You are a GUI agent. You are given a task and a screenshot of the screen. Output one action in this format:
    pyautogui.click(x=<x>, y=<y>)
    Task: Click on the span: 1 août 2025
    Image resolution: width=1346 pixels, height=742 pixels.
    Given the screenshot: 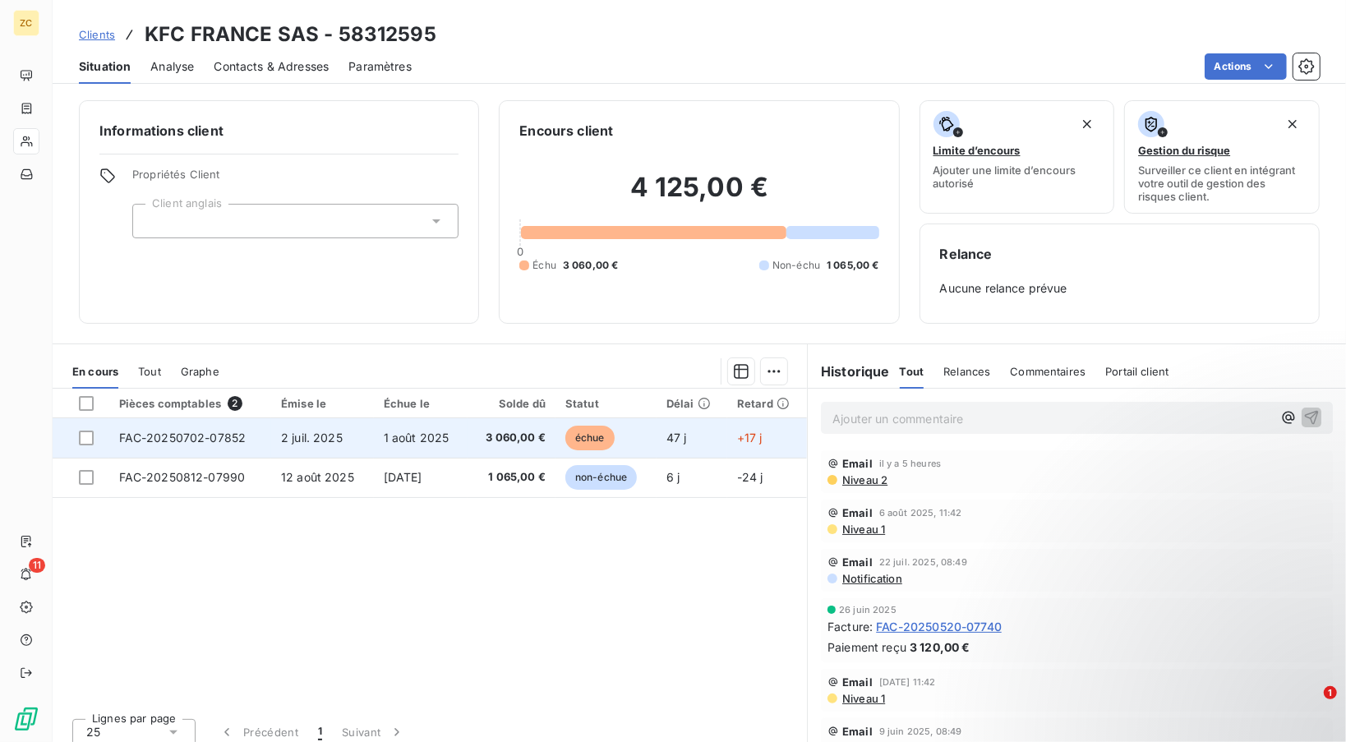 What is the action you would take?
    pyautogui.click(x=416, y=437)
    